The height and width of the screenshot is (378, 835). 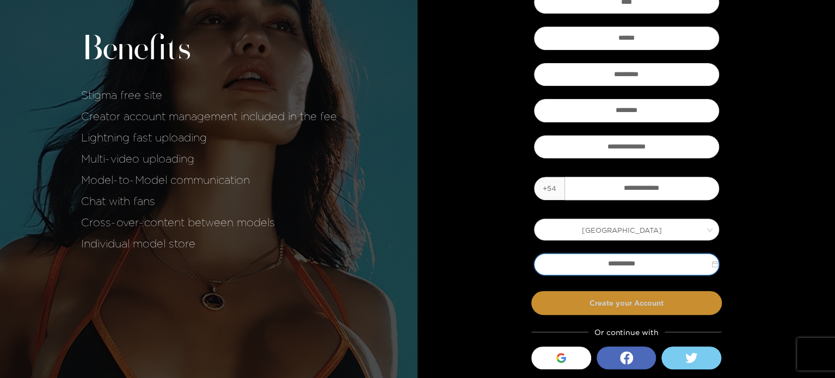 What do you see at coordinates (209, 180) in the screenshot?
I see `li: Model-to-Model communication` at bounding box center [209, 180].